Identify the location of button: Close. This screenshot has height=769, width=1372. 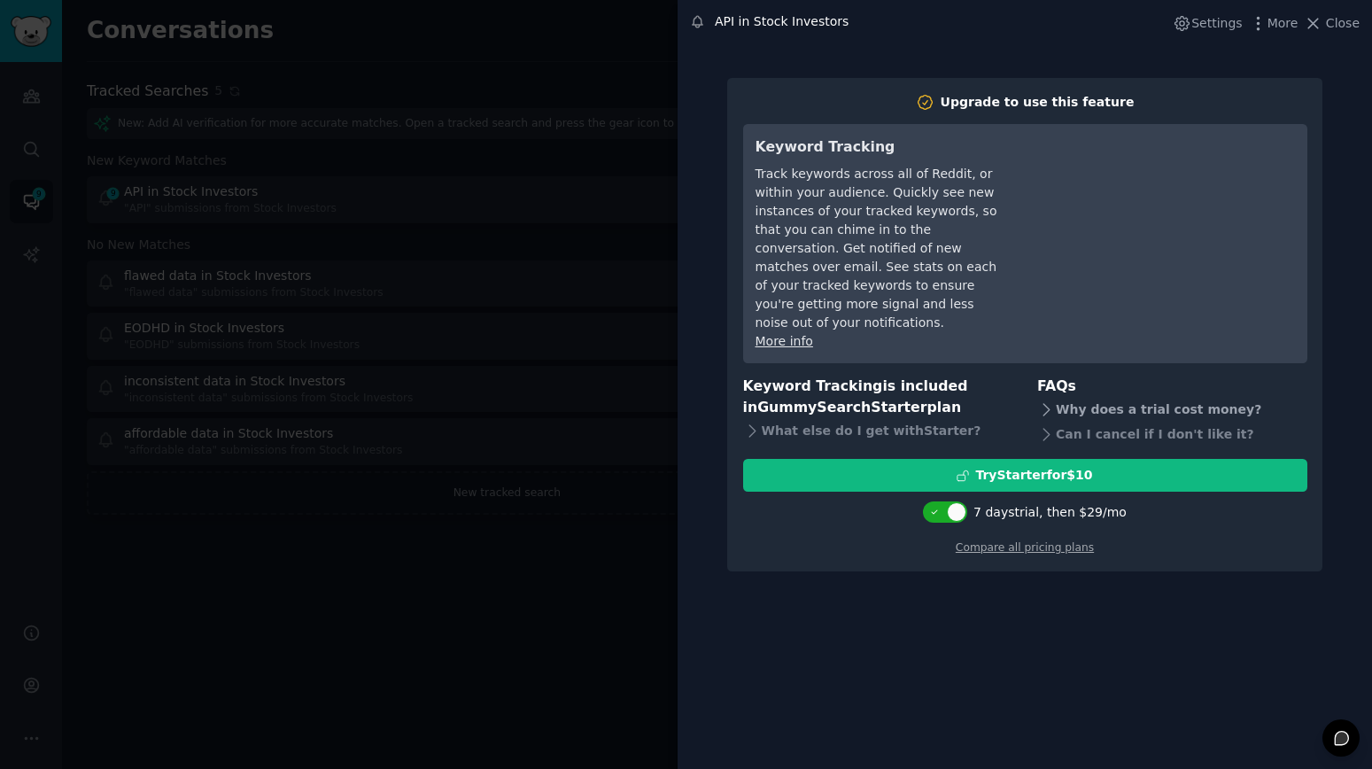
(1331, 23).